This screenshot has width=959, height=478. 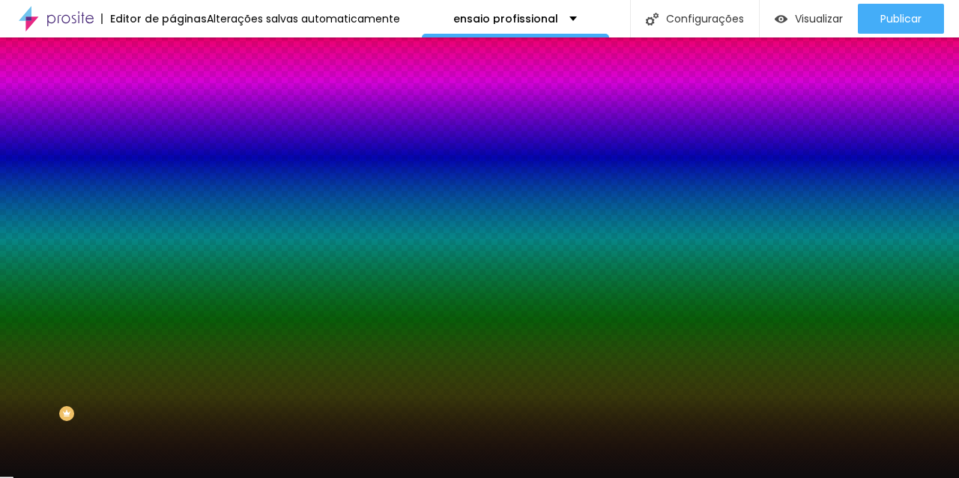 I want to click on font: Visualizar, so click(x=819, y=19).